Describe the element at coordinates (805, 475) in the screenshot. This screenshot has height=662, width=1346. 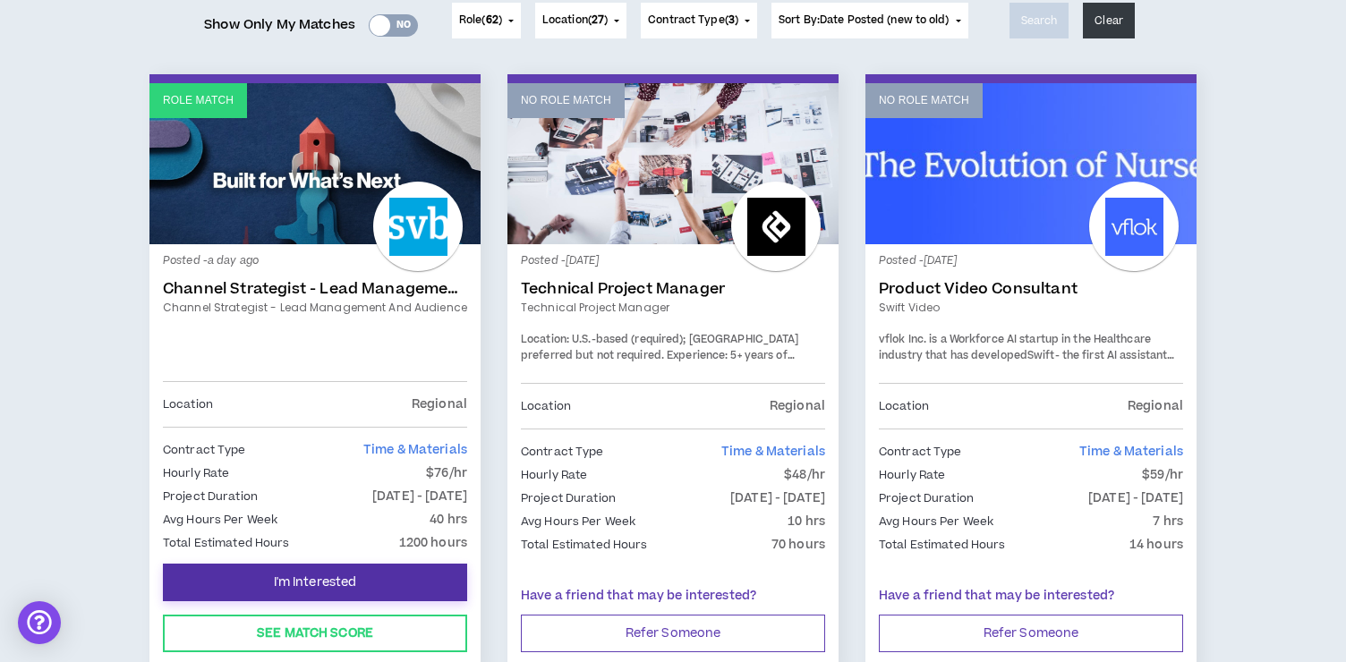
I see `p: $48/hr` at that location.